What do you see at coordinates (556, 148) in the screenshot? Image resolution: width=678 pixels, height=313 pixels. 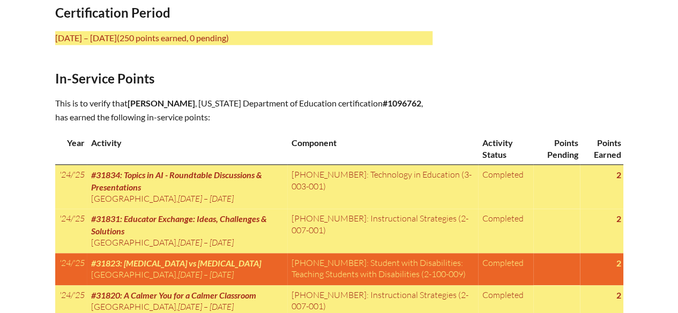 I see `th: Points Pending` at bounding box center [556, 148].